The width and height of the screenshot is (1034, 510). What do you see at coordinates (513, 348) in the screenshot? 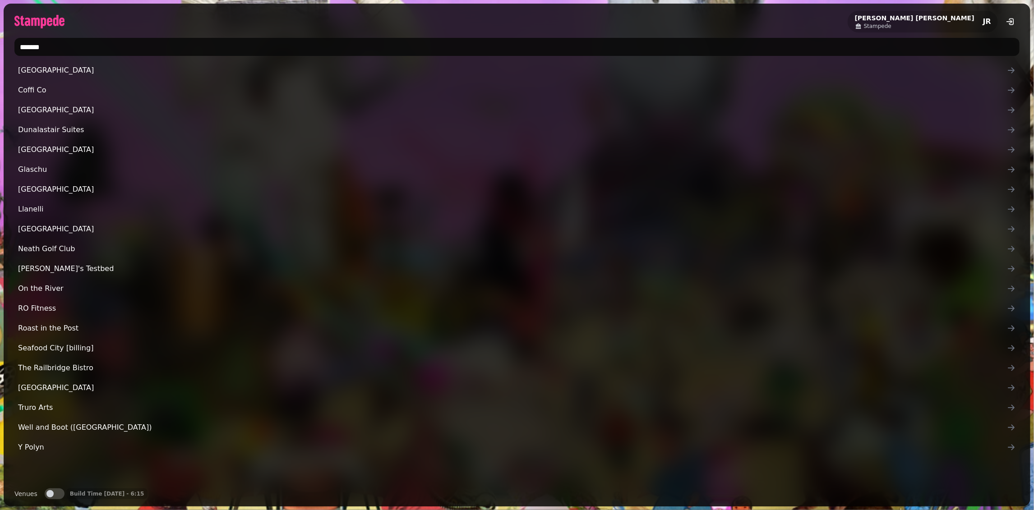
I see `span: Seafood City [billing]` at bounding box center [513, 348].